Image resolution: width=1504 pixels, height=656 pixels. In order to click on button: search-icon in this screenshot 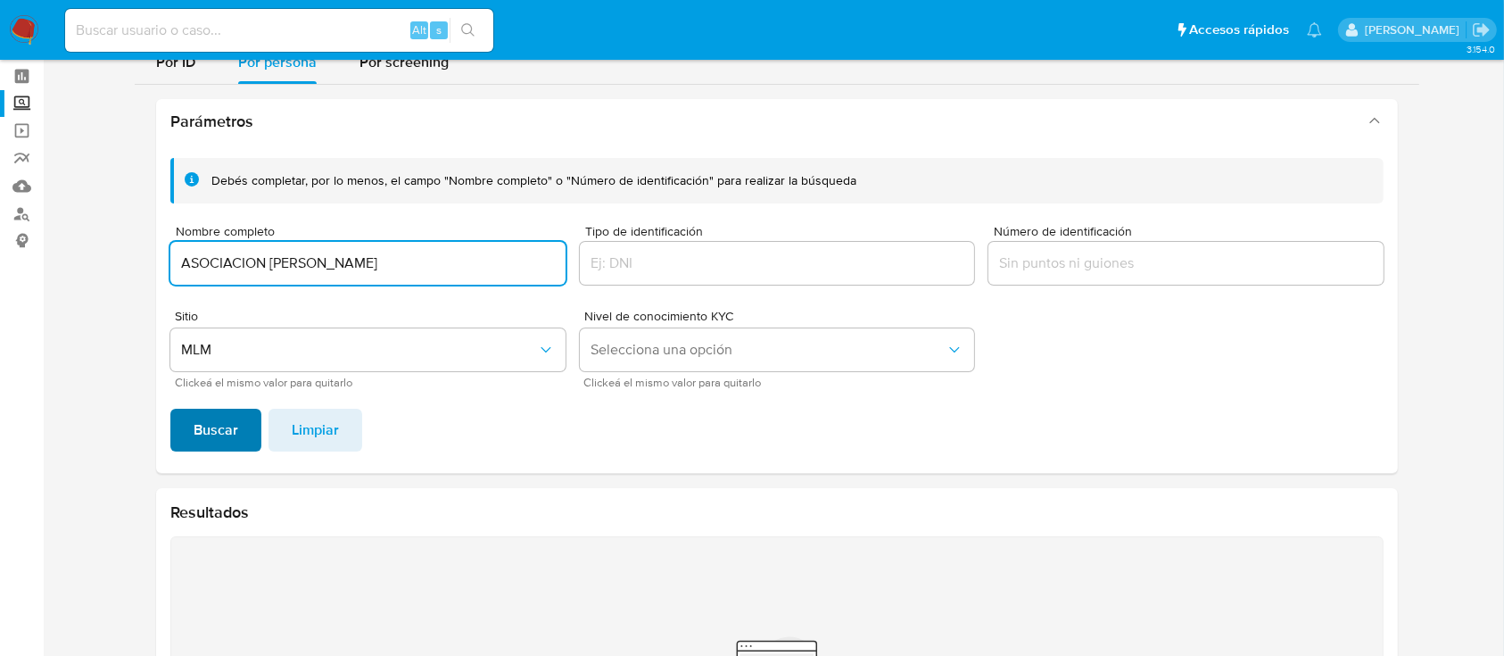, I will do `click(468, 30)`.